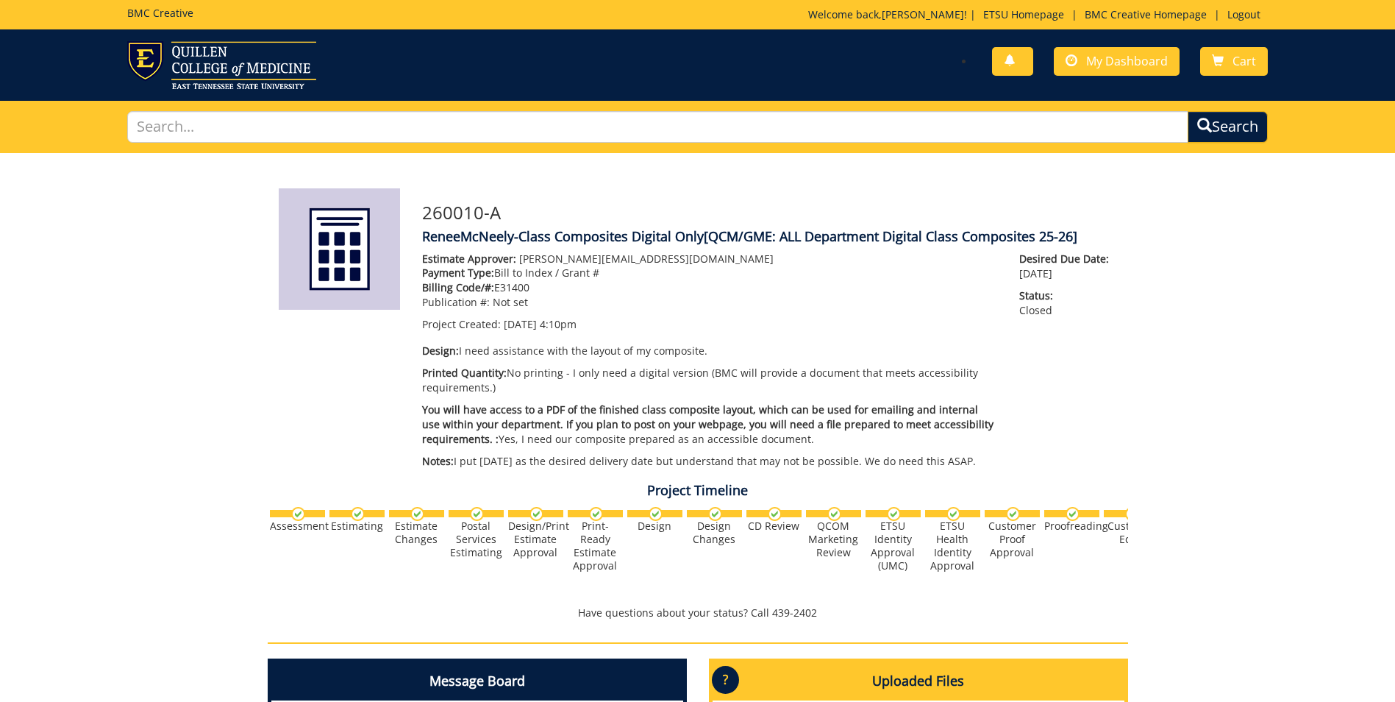 The width and height of the screenshot is (1395, 702). Describe the element at coordinates (708, 424) in the screenshot. I see `span: You will have access to a PDF of the finished class composite layout, which can be used for email...` at that location.